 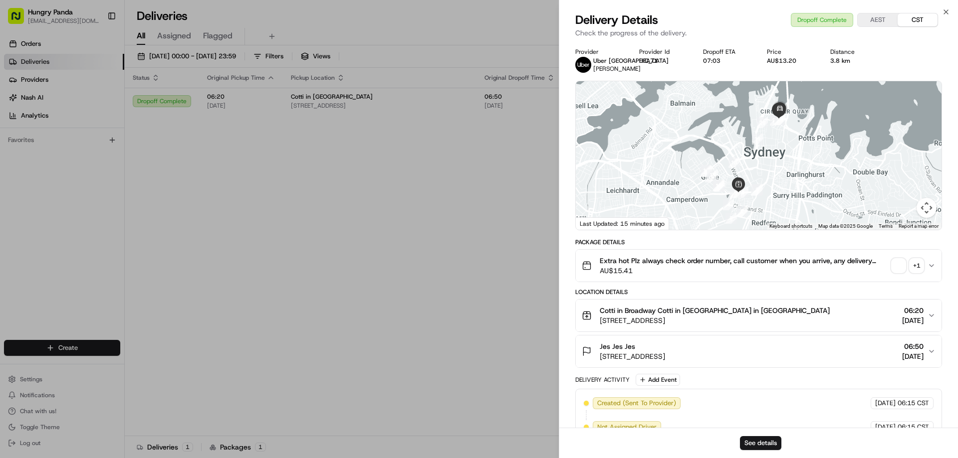 What do you see at coordinates (657, 380) in the screenshot?
I see `button: Add Event` at bounding box center [657, 380].